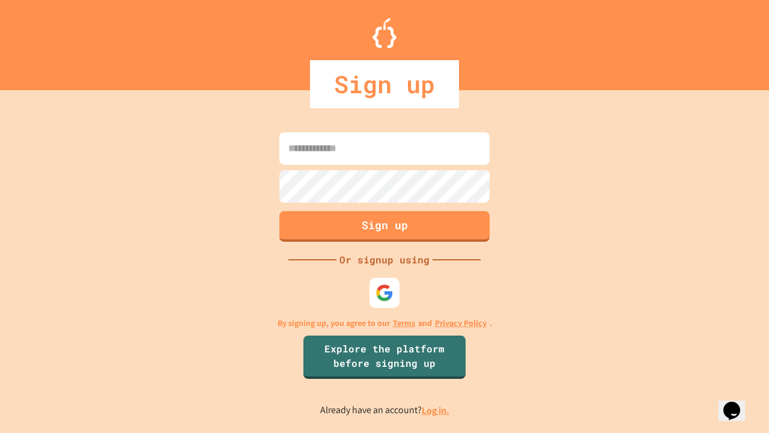 The height and width of the screenshot is (433, 769). Describe the element at coordinates (436, 410) in the screenshot. I see `a: Log in.` at that location.